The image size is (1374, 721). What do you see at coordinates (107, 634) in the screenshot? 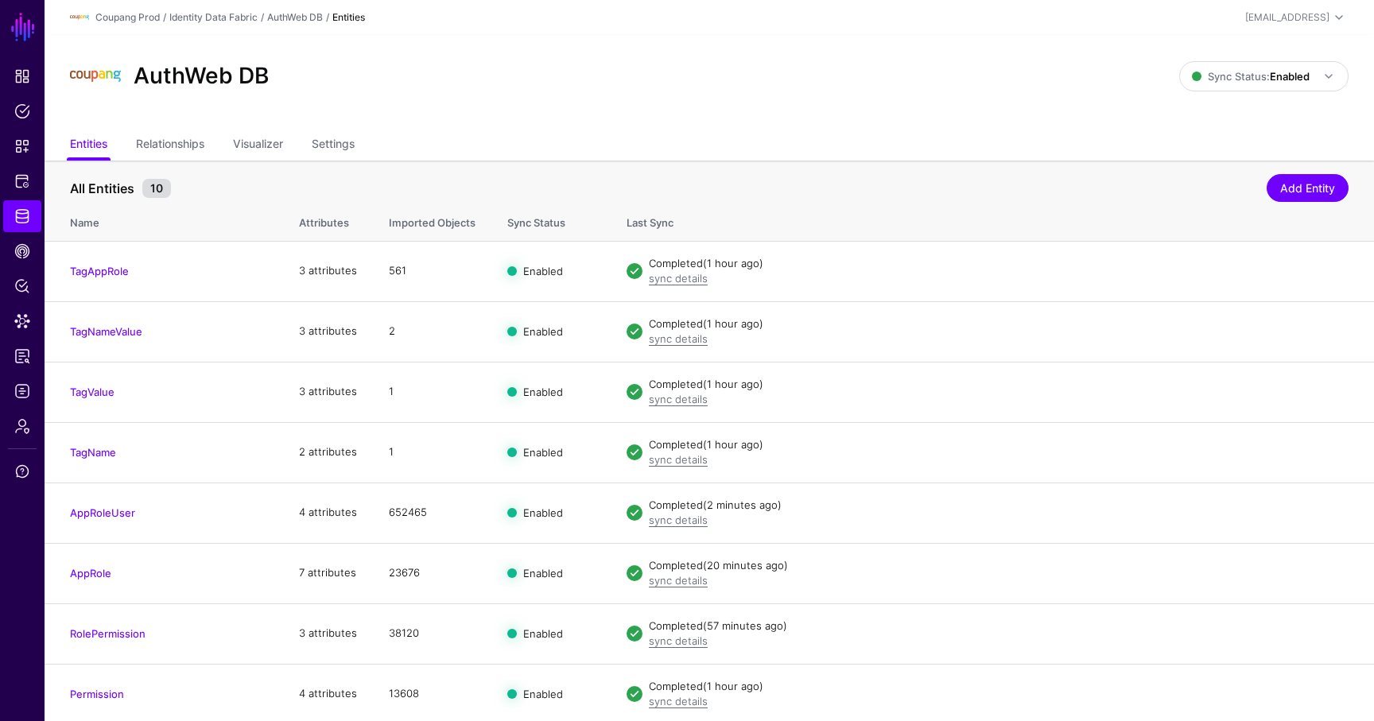
I see `a: RolePermission` at bounding box center [107, 634].